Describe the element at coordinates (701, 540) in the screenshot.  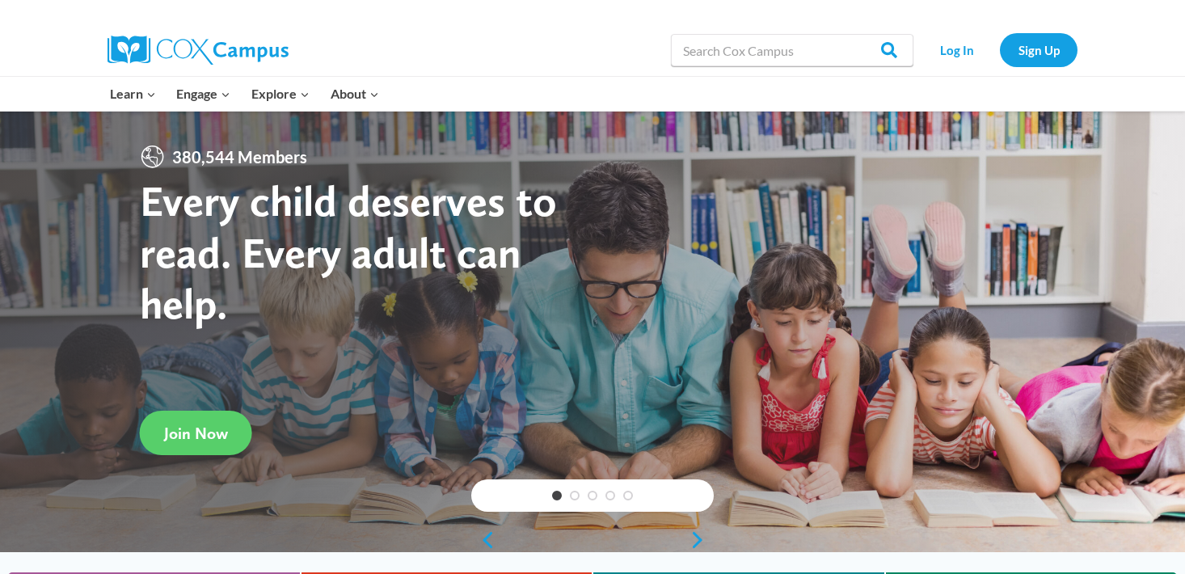
I see `a: next` at that location.